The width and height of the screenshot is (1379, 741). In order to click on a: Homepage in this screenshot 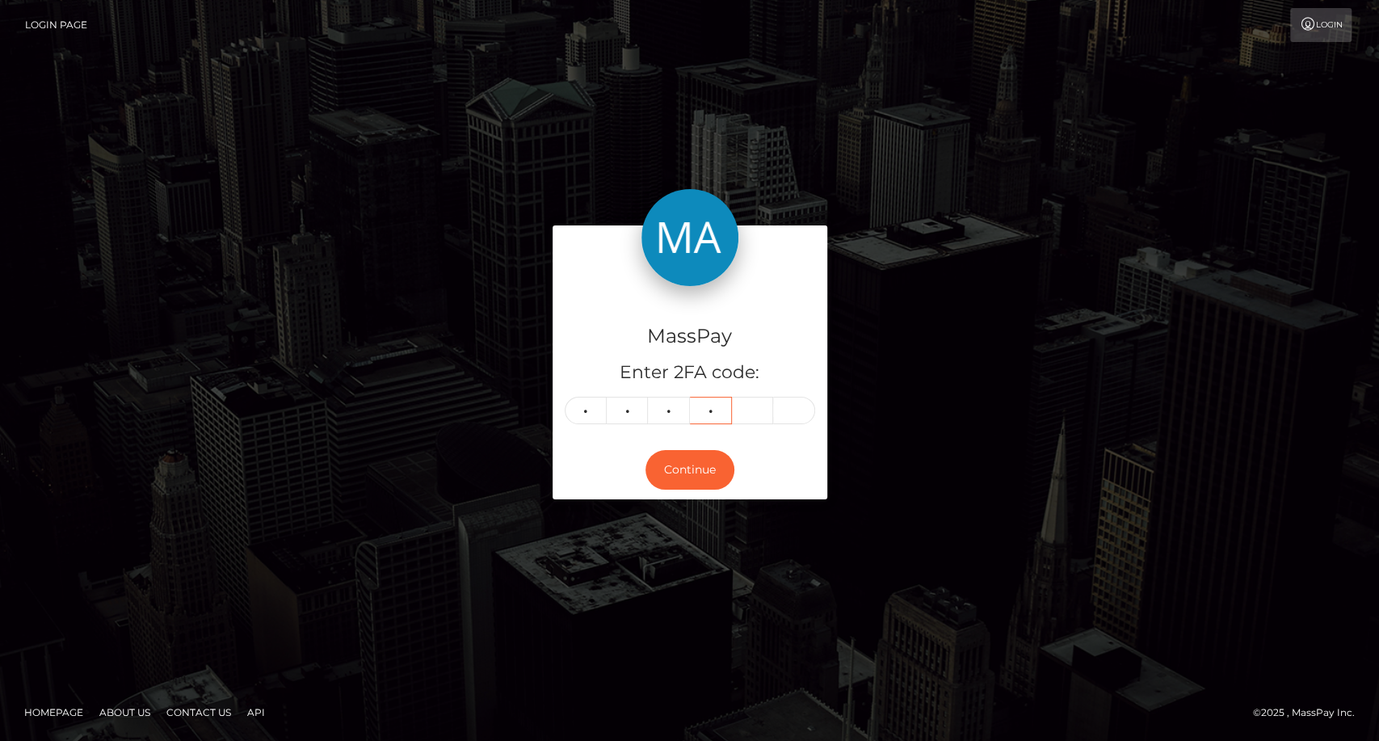, I will do `click(53, 712)`.